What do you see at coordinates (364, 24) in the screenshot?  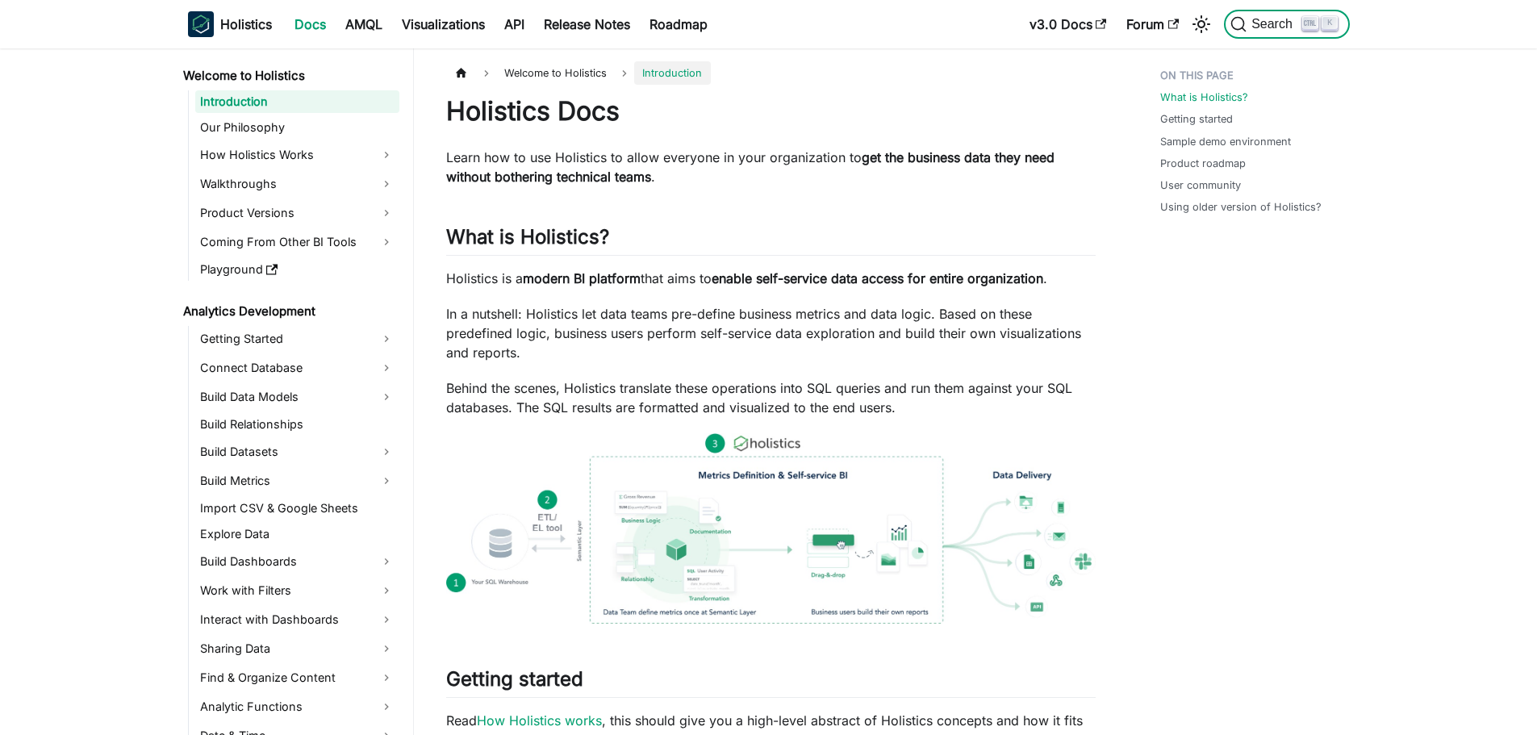 I see `a: AMQL` at bounding box center [364, 24].